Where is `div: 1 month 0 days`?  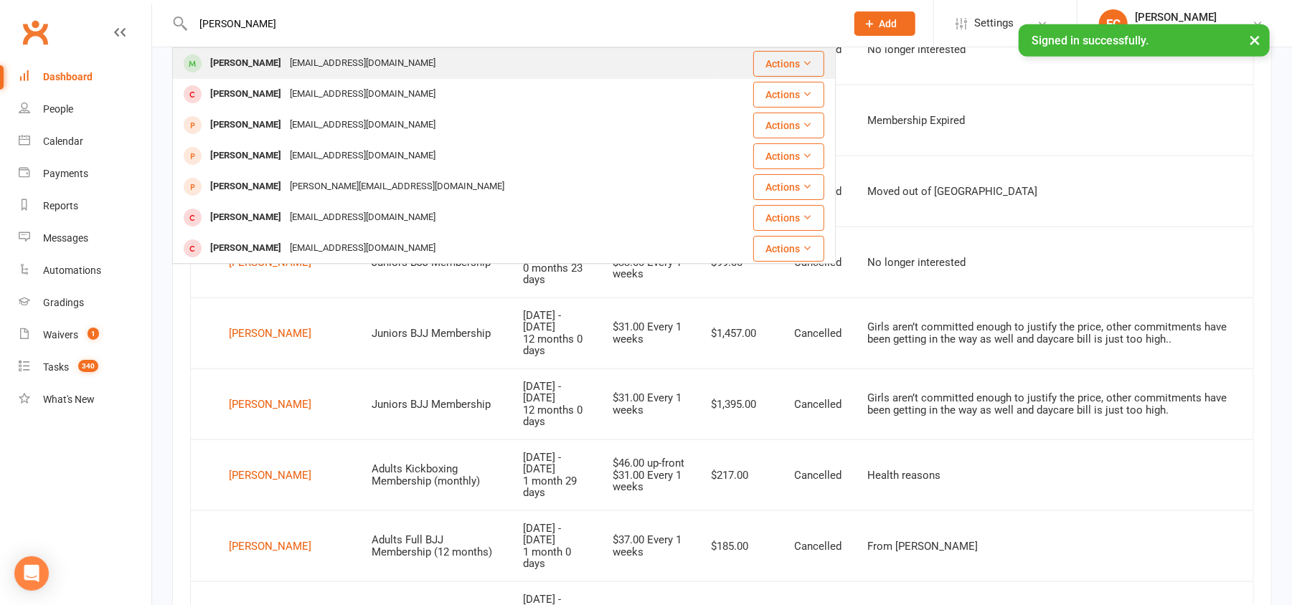 div: 1 month 0 days is located at coordinates (554, 558).